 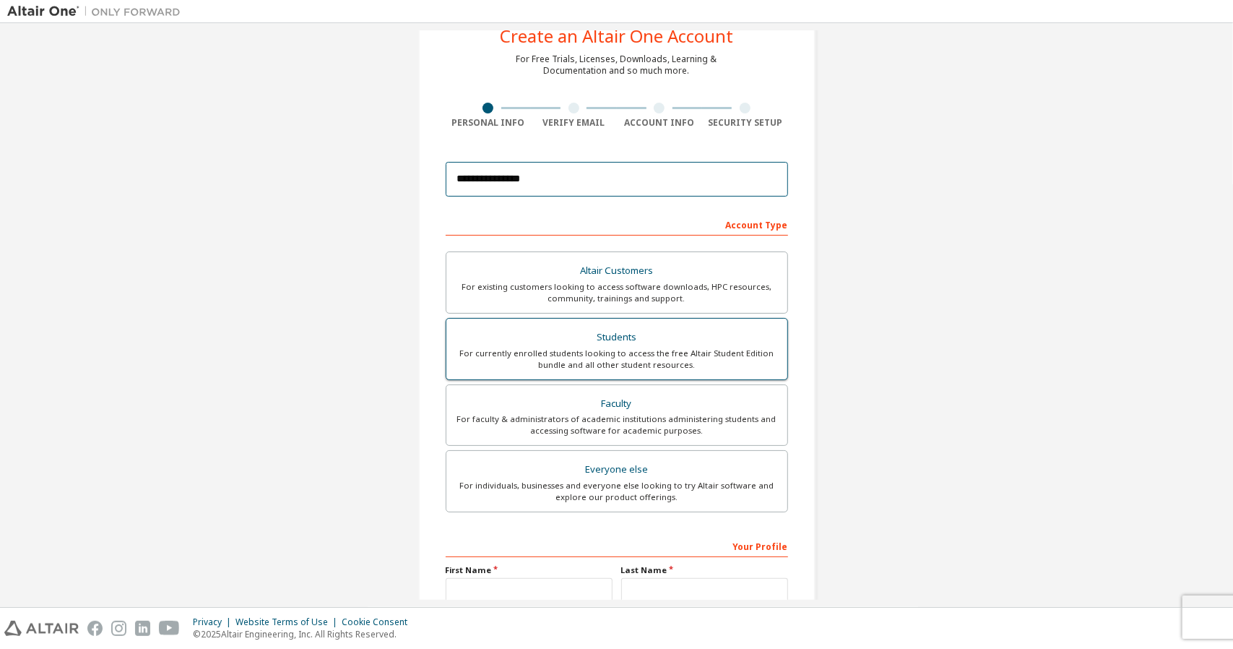 I want to click on div: Create an Altair One Account, so click(x=616, y=36).